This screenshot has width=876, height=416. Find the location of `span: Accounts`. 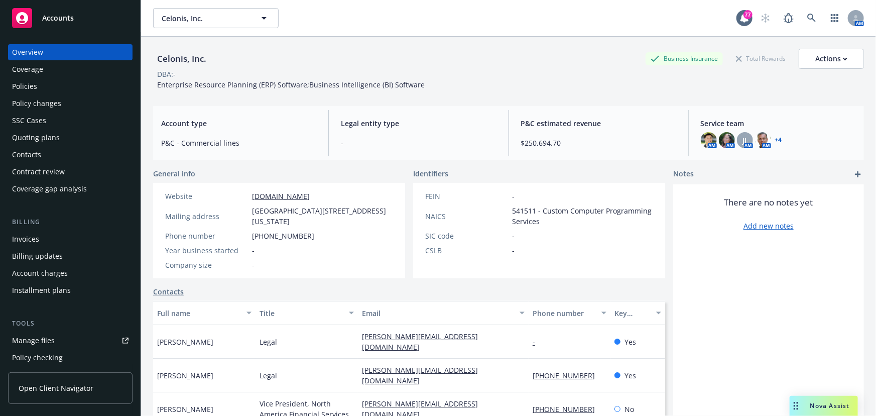

span: Accounts is located at coordinates (58, 18).